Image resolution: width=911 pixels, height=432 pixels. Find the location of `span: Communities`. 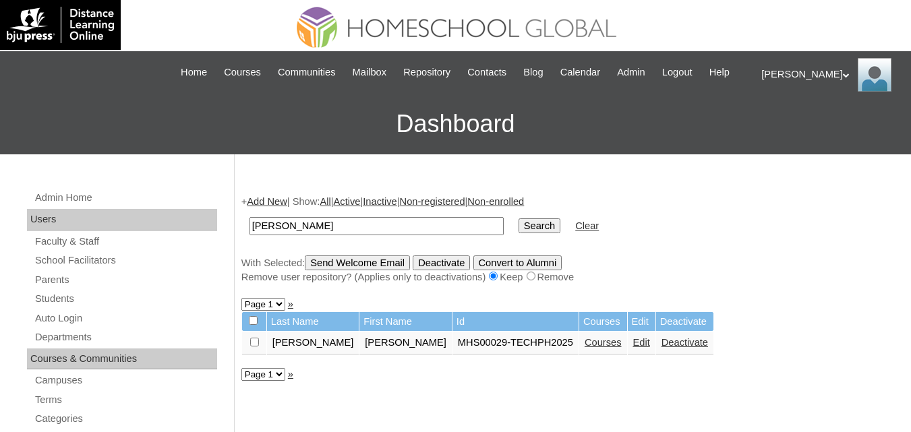

span: Communities is located at coordinates (307, 72).